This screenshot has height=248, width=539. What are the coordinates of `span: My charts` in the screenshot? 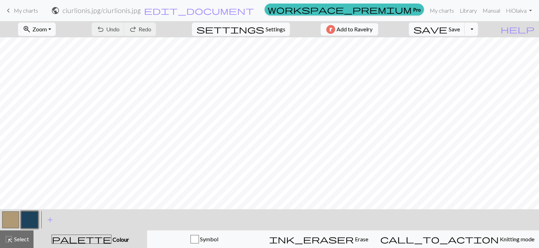 It's located at (26, 10).